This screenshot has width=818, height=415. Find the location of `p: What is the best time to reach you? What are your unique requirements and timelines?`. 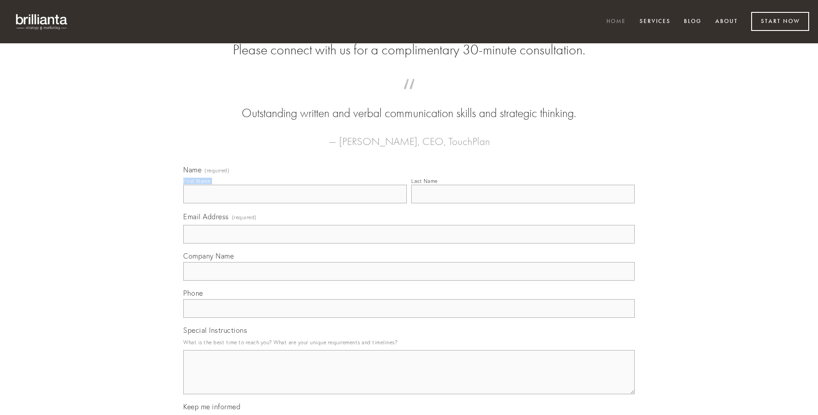

p: What is the best time to reach you? What are your unique requirements and timelines? is located at coordinates (409, 342).